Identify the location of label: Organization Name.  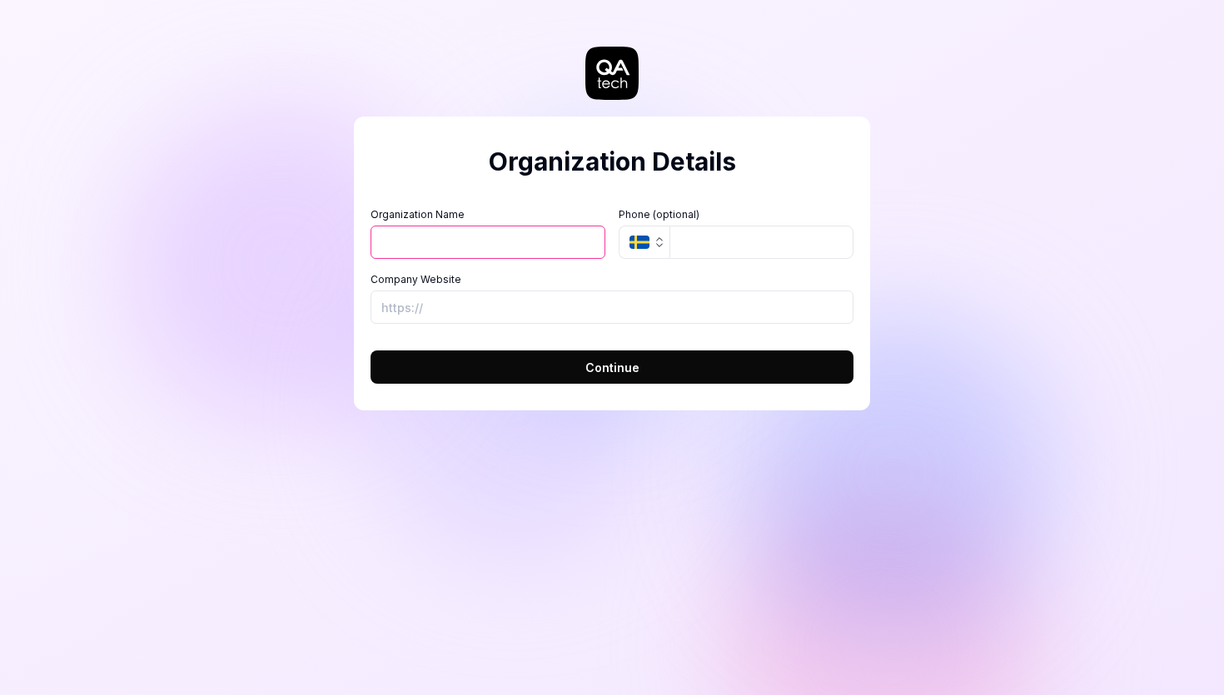
(488, 215).